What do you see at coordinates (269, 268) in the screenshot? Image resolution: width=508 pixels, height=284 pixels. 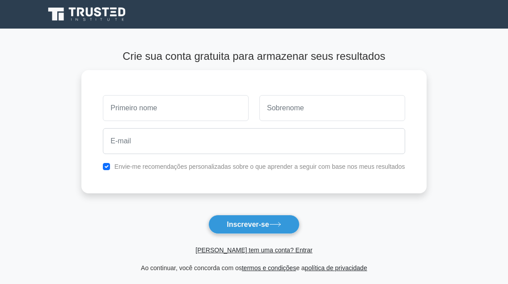 I see `font: termos e condições` at bounding box center [269, 268].